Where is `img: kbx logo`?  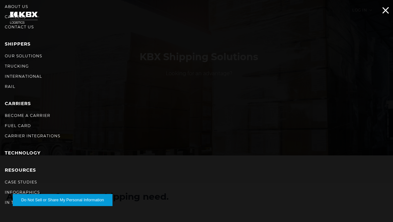
img: kbx logo is located at coordinates (24, 18).